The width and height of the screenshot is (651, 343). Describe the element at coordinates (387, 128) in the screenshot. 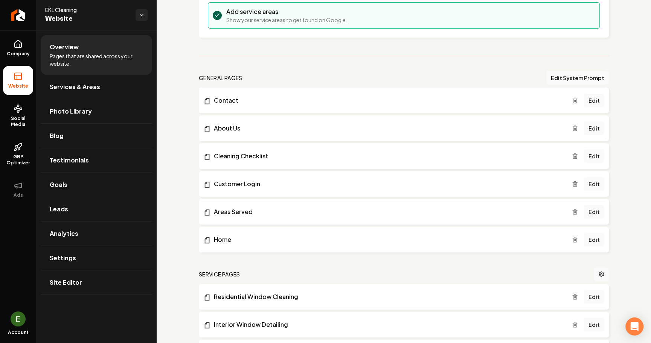

I see `a: About Us` at that location.